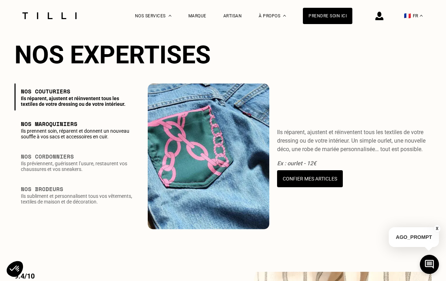  What do you see at coordinates (77, 124) in the screenshot?
I see `h3: Nos Maroquiniers` at bounding box center [77, 124].